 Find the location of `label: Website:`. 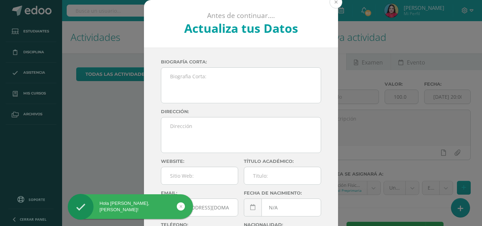

label: Website: is located at coordinates (199, 161).